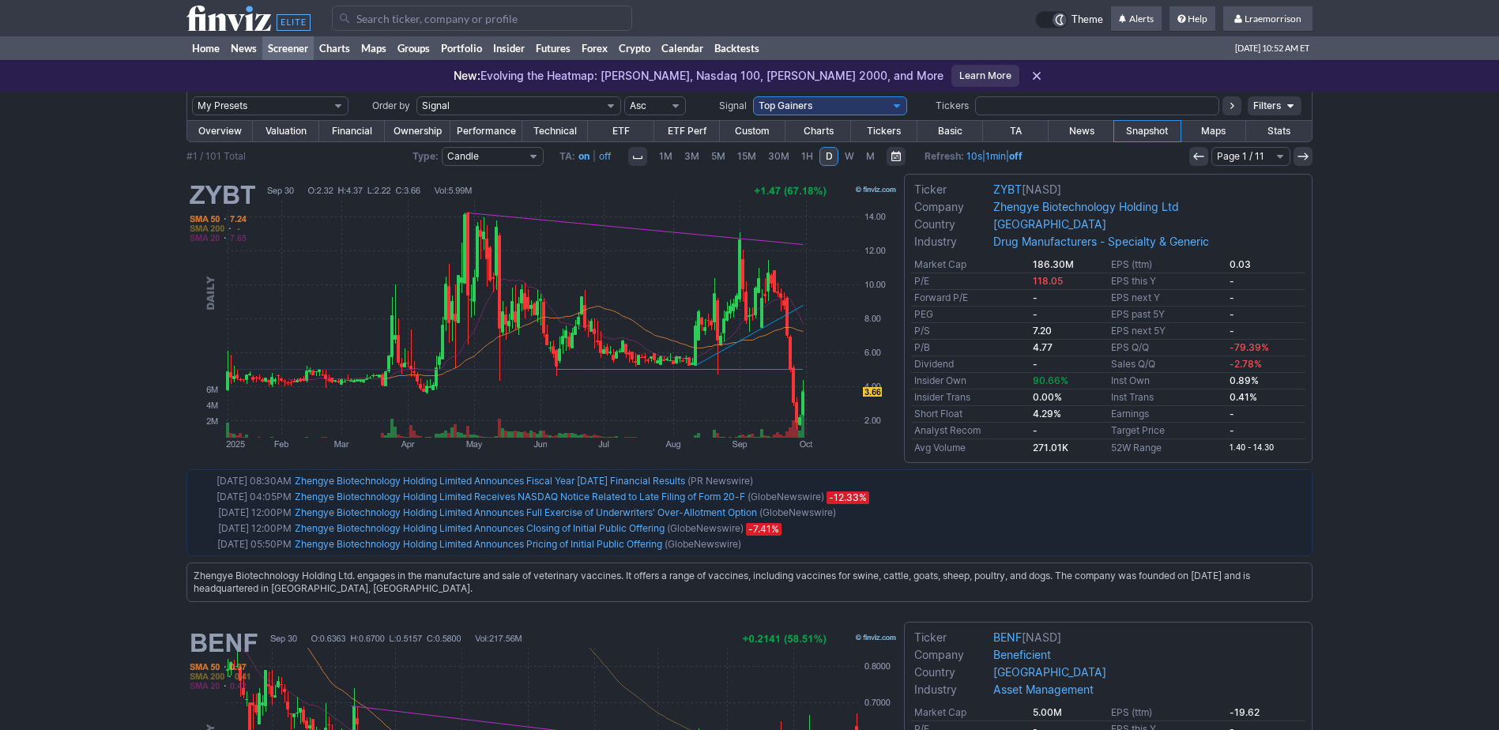 The height and width of the screenshot is (730, 1499). Describe the element at coordinates (896, 156) in the screenshot. I see `button: Range` at that location.